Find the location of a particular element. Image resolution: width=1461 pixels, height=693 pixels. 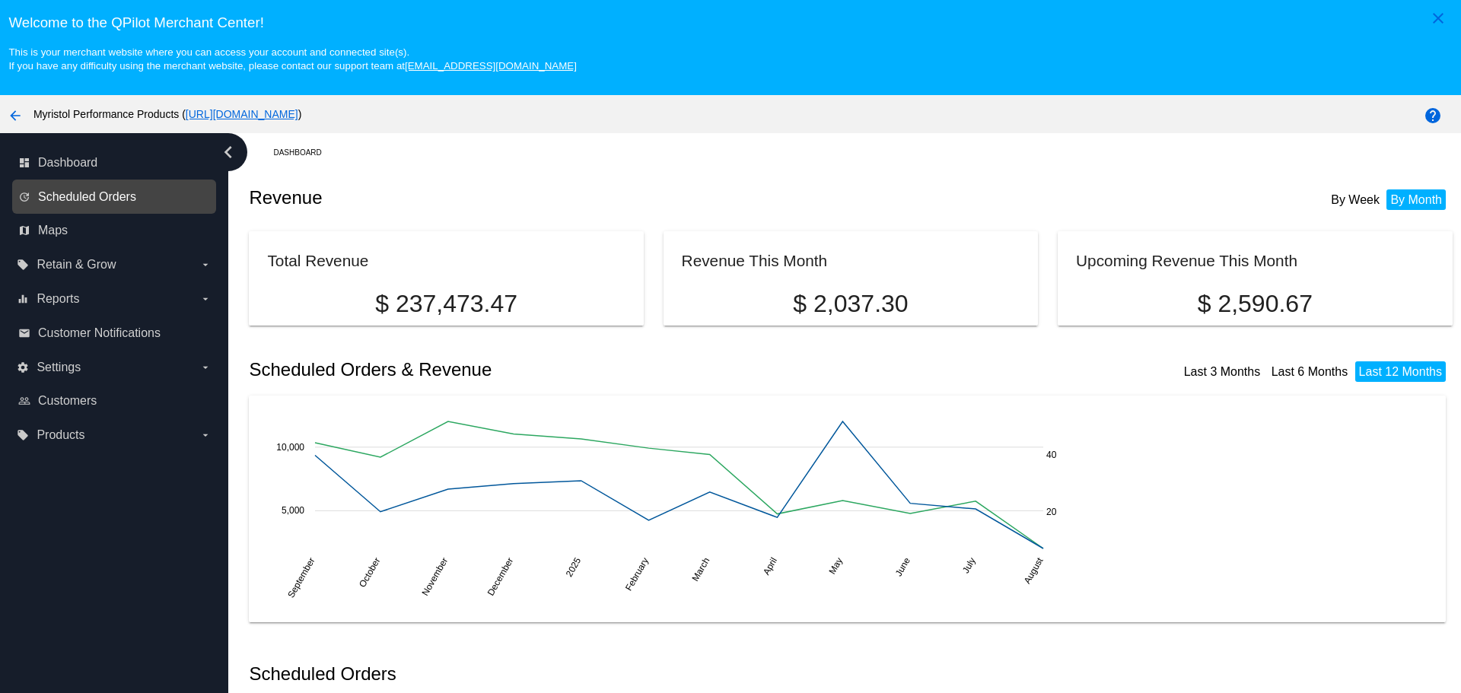

li: By Week is located at coordinates (1355, 199).